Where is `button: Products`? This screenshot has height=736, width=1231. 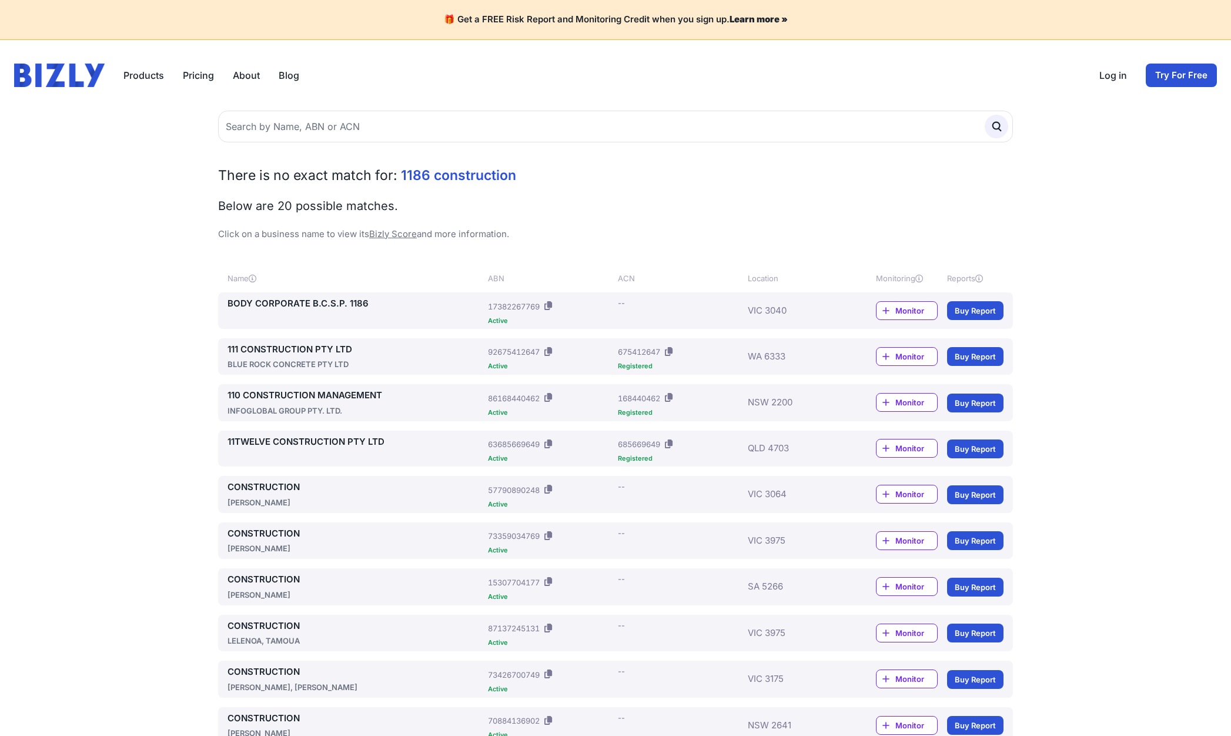
button: Products is located at coordinates (143, 75).